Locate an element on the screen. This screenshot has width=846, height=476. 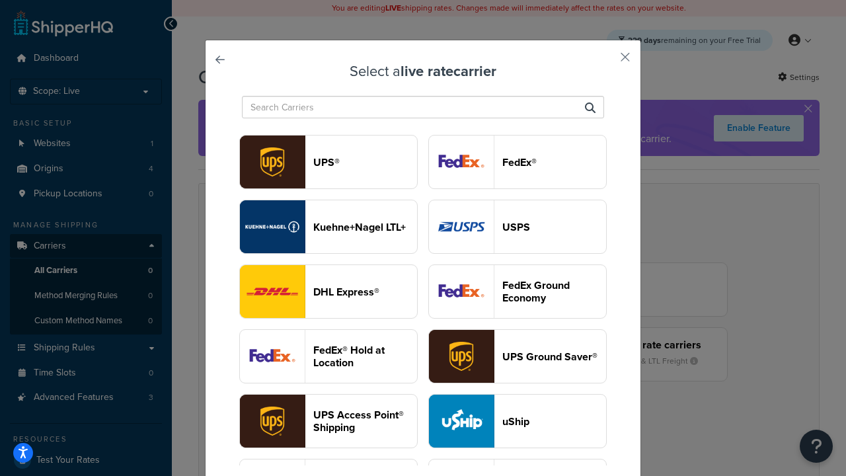
button: reTransFreight logoKuehne+Nagel LTL+ is located at coordinates (328, 227).